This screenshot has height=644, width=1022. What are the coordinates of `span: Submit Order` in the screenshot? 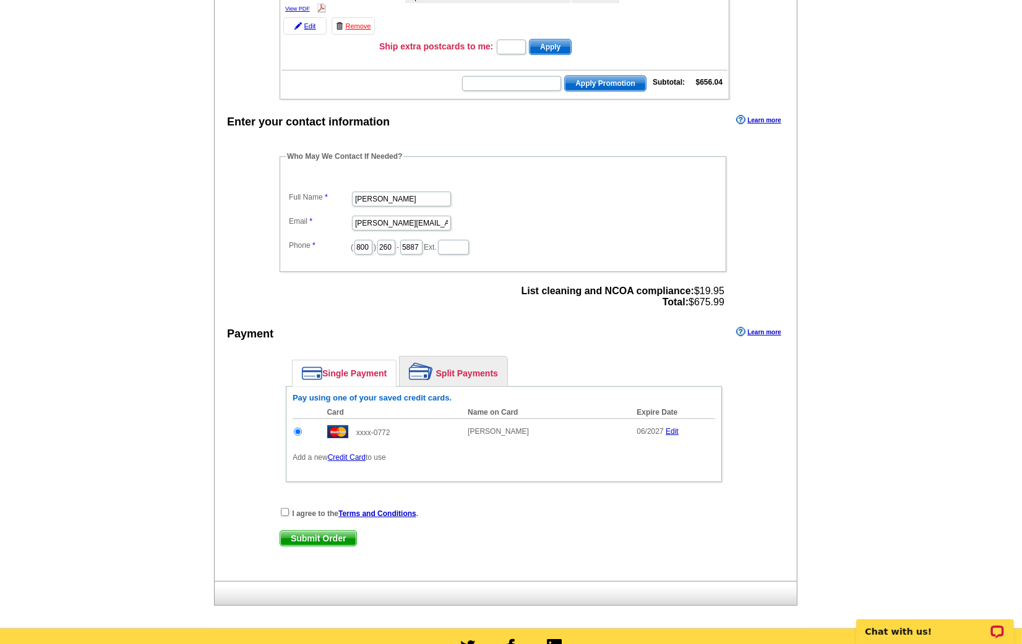 It's located at (318, 539).